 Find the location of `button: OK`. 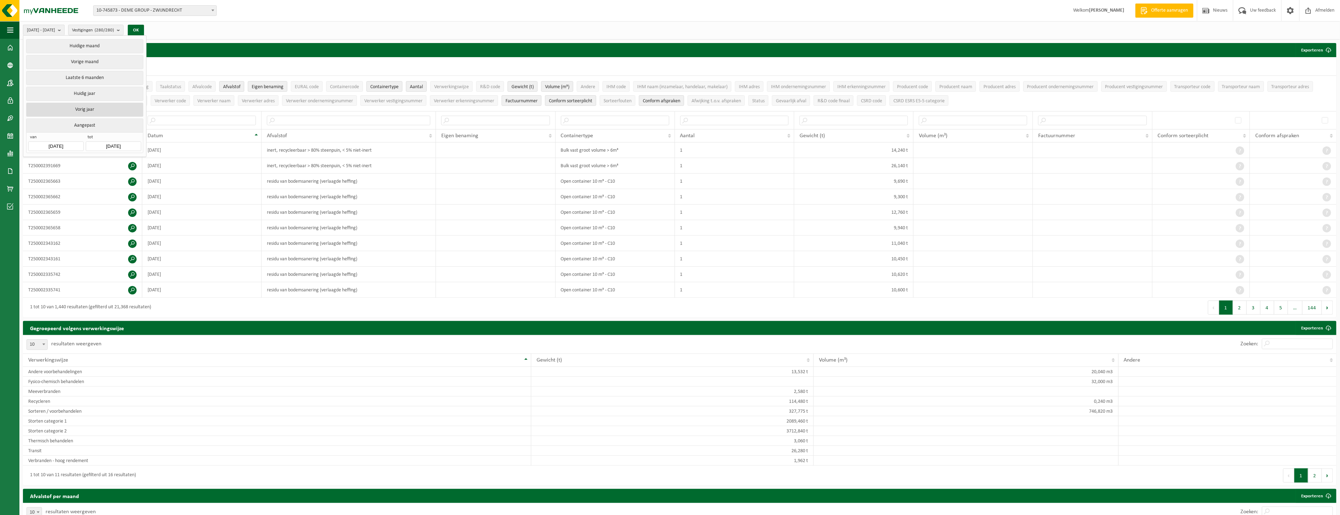

button: OK is located at coordinates (136, 30).